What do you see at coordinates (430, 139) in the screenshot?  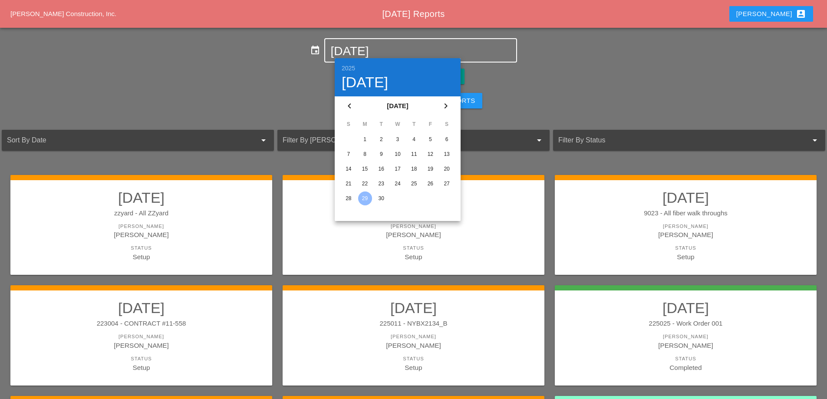 I see `button: 5` at bounding box center [430, 139].